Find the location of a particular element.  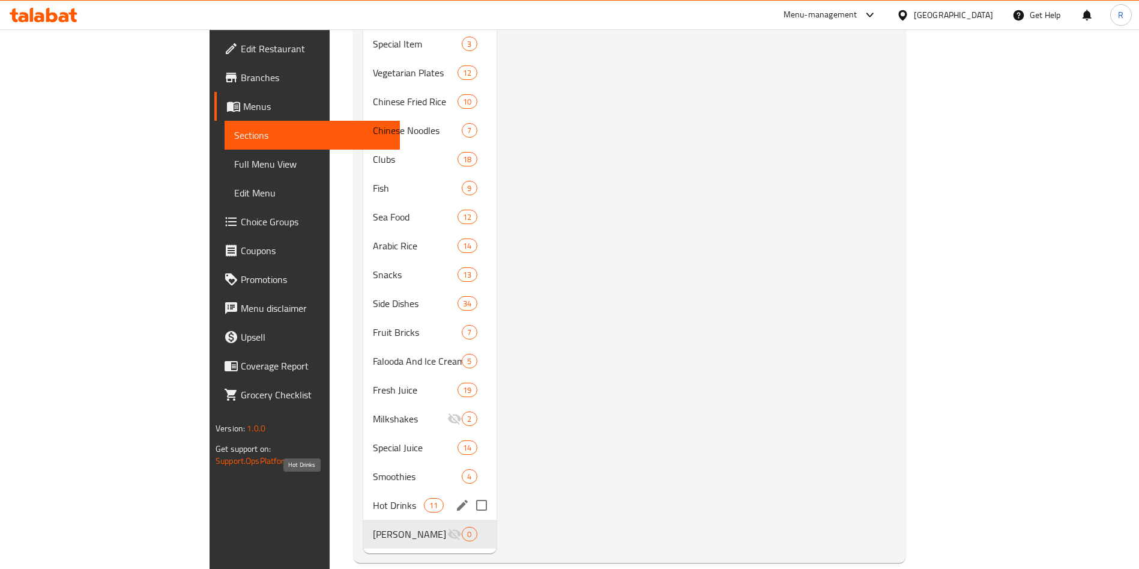

span: 19 is located at coordinates (467, 390).